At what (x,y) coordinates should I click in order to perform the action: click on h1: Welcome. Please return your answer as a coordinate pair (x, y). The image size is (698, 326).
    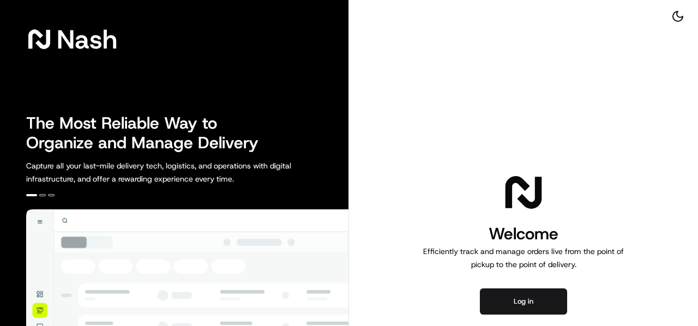
    Looking at the image, I should click on (523, 234).